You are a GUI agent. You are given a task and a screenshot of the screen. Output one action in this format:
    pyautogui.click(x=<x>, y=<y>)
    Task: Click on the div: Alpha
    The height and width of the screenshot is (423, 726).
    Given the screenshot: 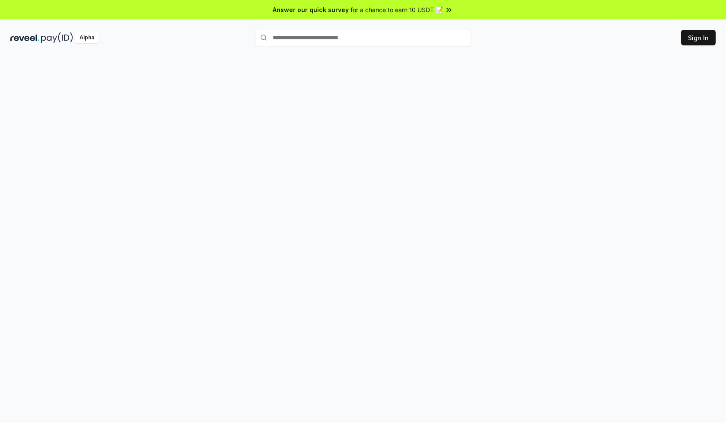 What is the action you would take?
    pyautogui.click(x=87, y=38)
    